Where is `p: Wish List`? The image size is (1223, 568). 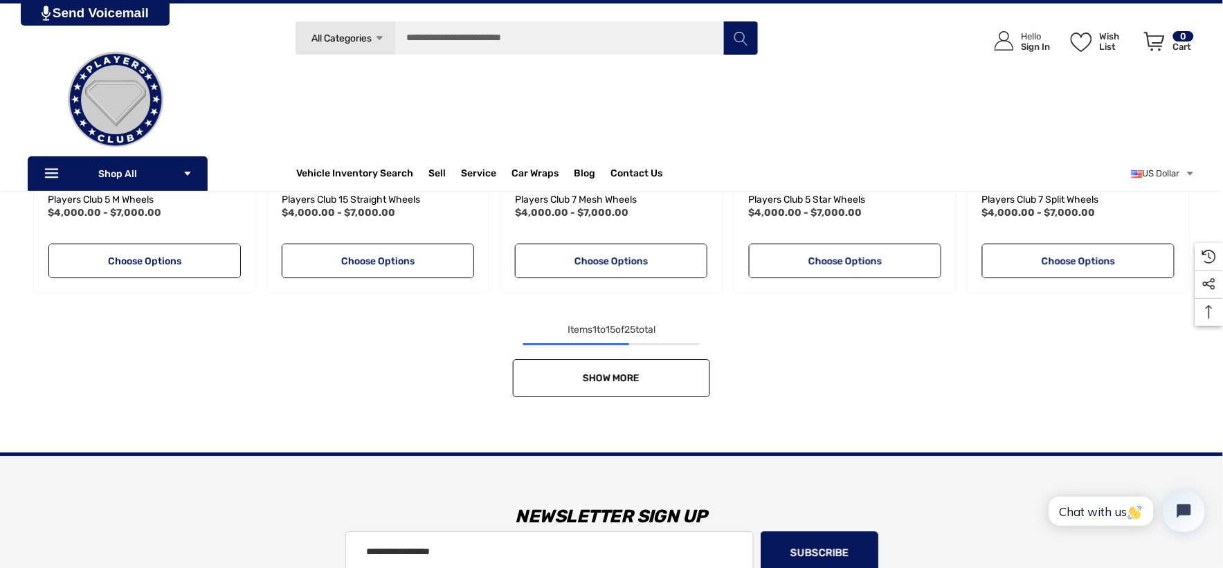 p: Wish List is located at coordinates (1118, 42).